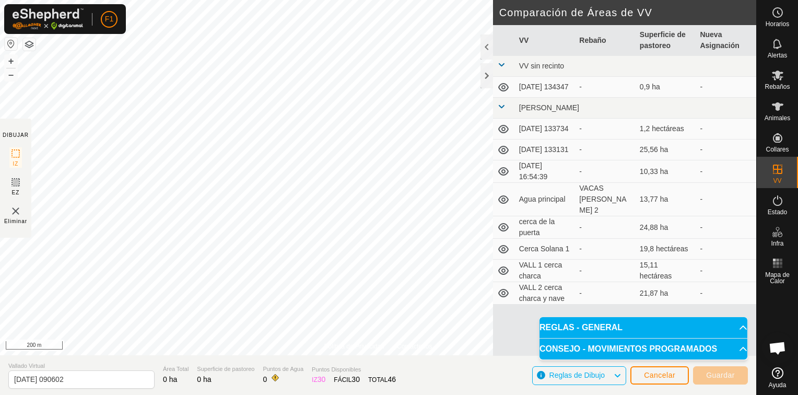 Image resolution: width=798 pixels, height=395 pixels. Describe the element at coordinates (777, 24) in the screenshot. I see `span: Horarios` at that location.